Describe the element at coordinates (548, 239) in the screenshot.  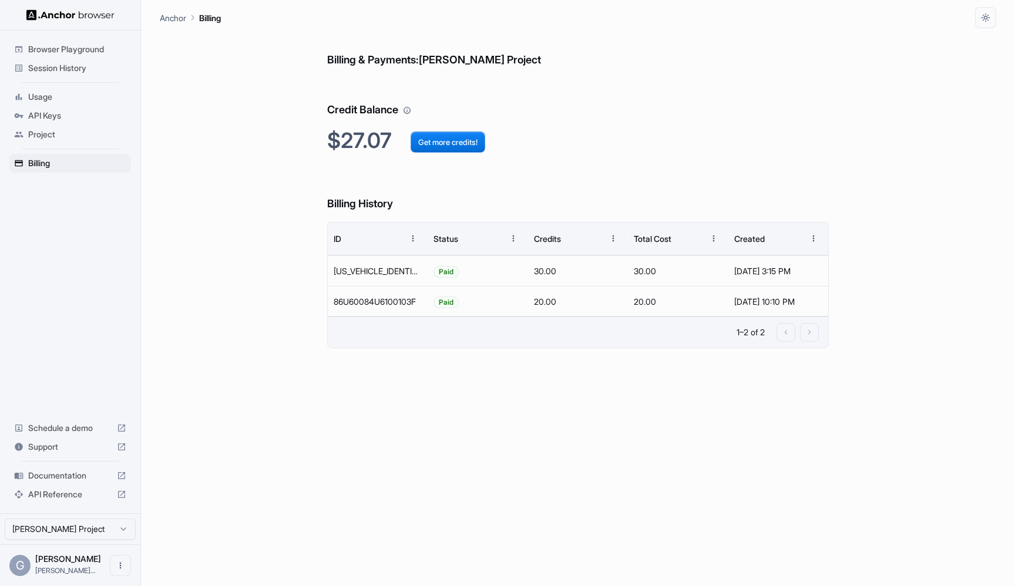
I see `div: Credits` at that location.